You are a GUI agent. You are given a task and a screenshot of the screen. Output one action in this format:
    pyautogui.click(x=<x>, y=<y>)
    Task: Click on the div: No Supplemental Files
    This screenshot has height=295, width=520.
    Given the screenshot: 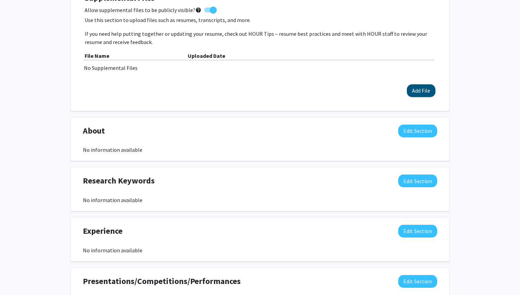 What is the action you would take?
    pyautogui.click(x=260, y=68)
    